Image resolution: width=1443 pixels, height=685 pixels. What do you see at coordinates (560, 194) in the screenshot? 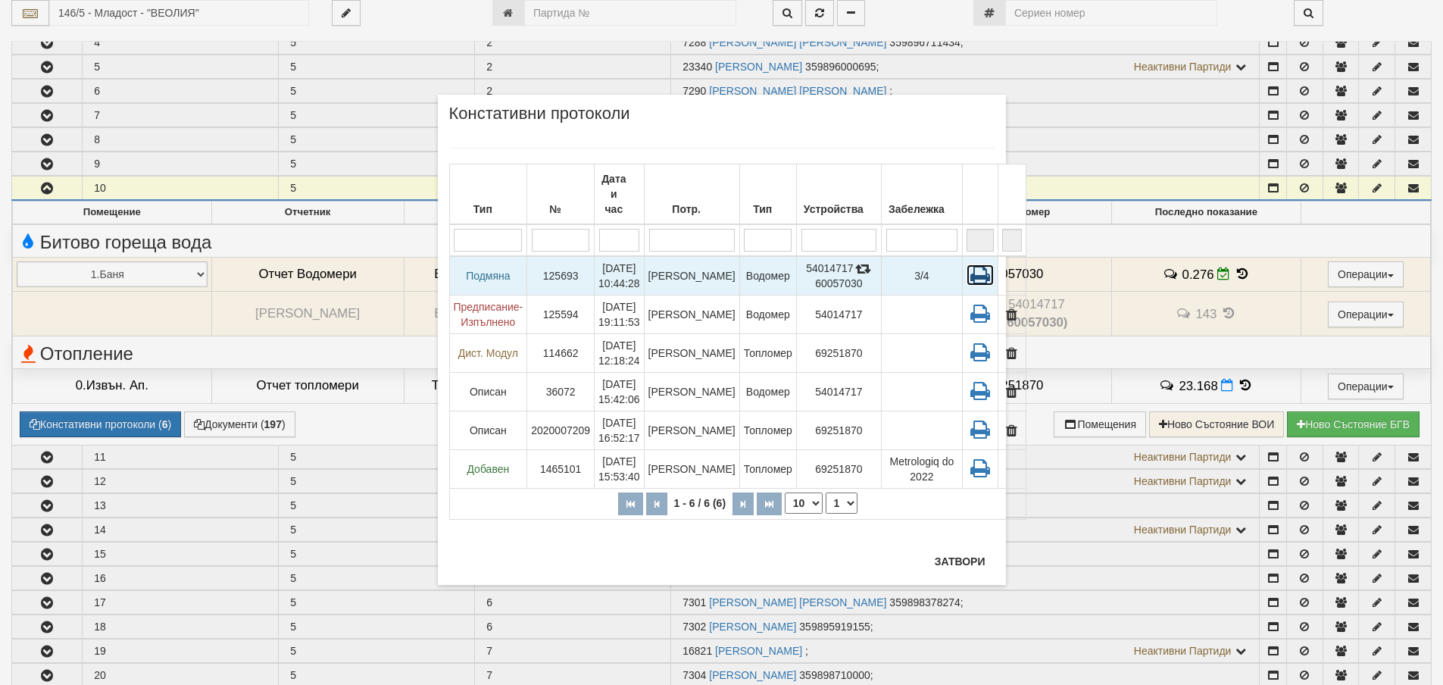
I see `th: №: No sort applied, activate to apply an ascending sort` at bounding box center [560, 194].